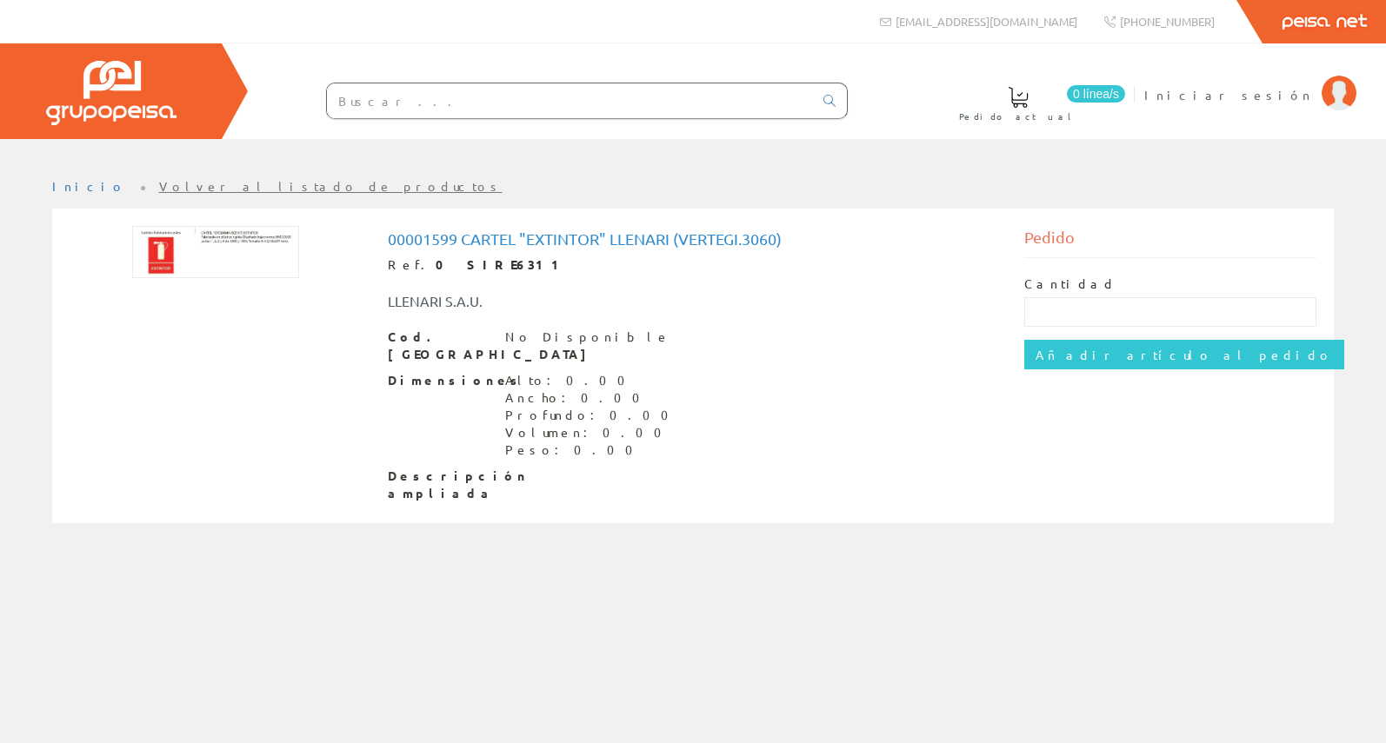 Image resolution: width=1386 pixels, height=743 pixels. I want to click on div: LLENARI S.A.U., so click(560, 301).